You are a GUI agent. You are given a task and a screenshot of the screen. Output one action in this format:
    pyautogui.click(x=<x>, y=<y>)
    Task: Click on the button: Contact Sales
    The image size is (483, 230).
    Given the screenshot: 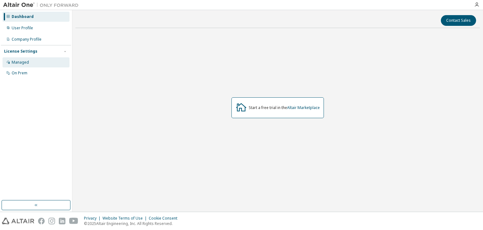 What is the action you would take?
    pyautogui.click(x=459, y=20)
    